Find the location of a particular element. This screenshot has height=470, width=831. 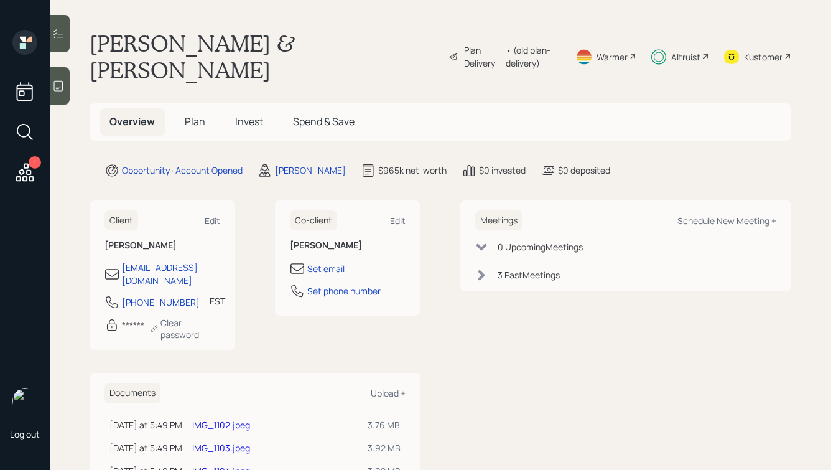

div: Set email is located at coordinates (326, 268).